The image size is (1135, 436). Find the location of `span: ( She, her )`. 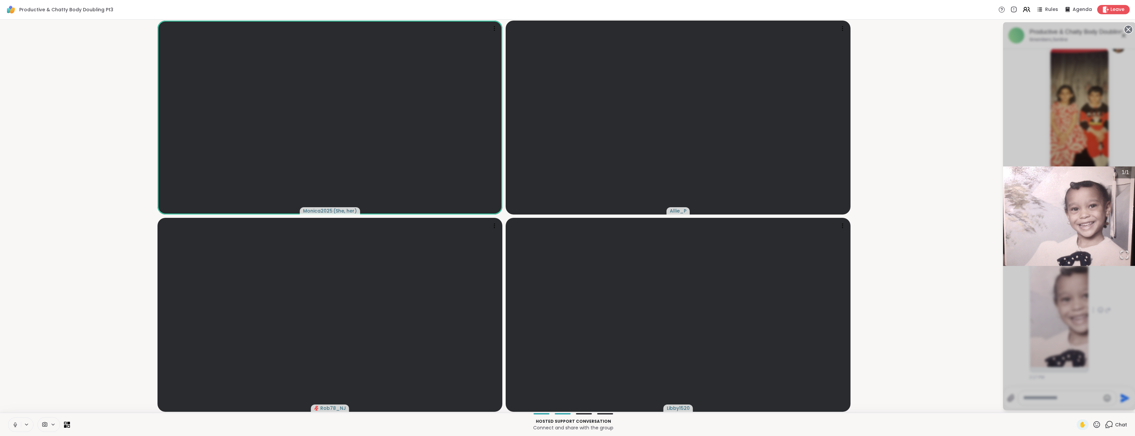

span: ( She, her ) is located at coordinates (345, 211).